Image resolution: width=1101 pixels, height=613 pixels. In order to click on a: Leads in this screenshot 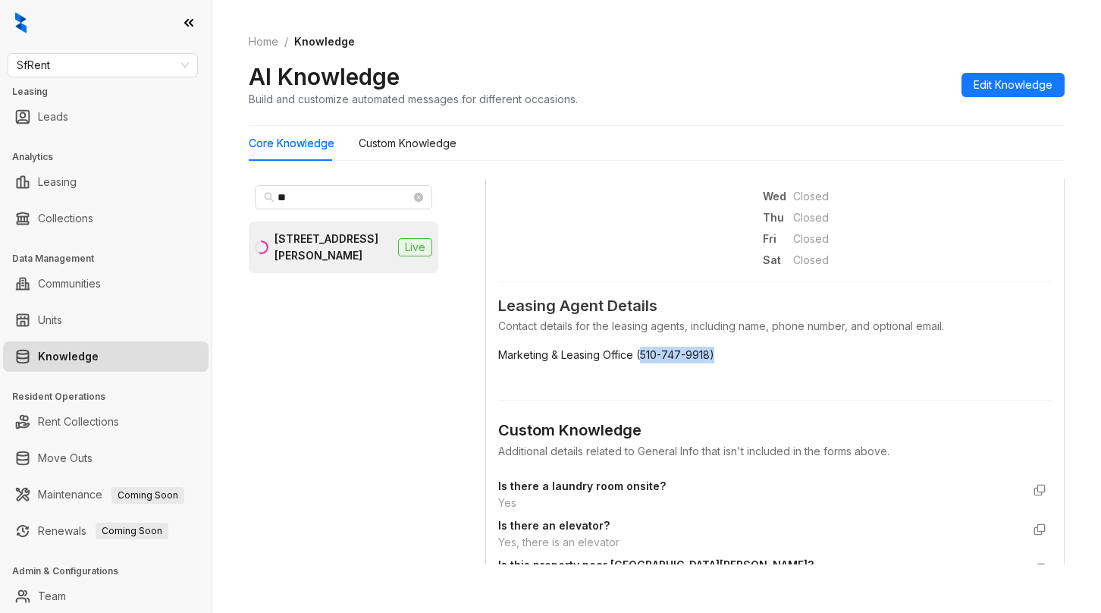, I will do `click(53, 117)`.